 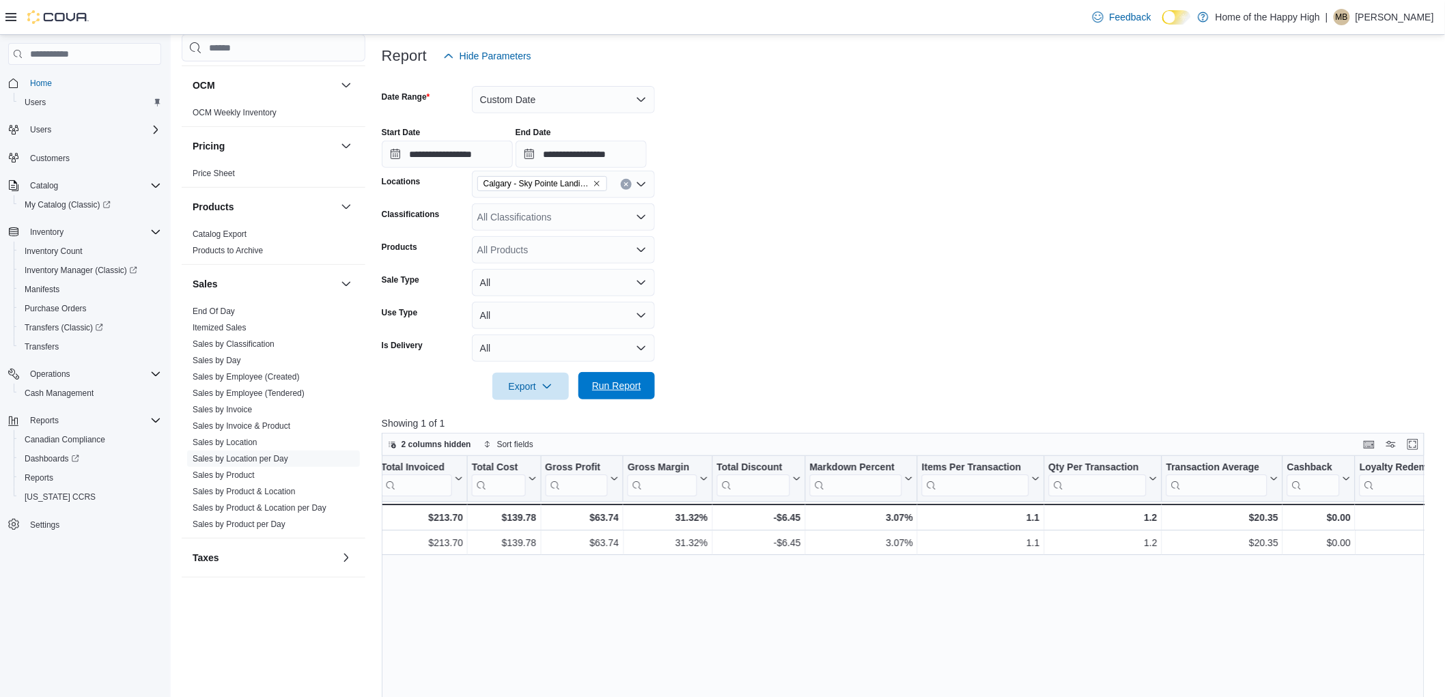 What do you see at coordinates (577, 468) in the screenshot?
I see `div: Gross Profit` at bounding box center [577, 468].